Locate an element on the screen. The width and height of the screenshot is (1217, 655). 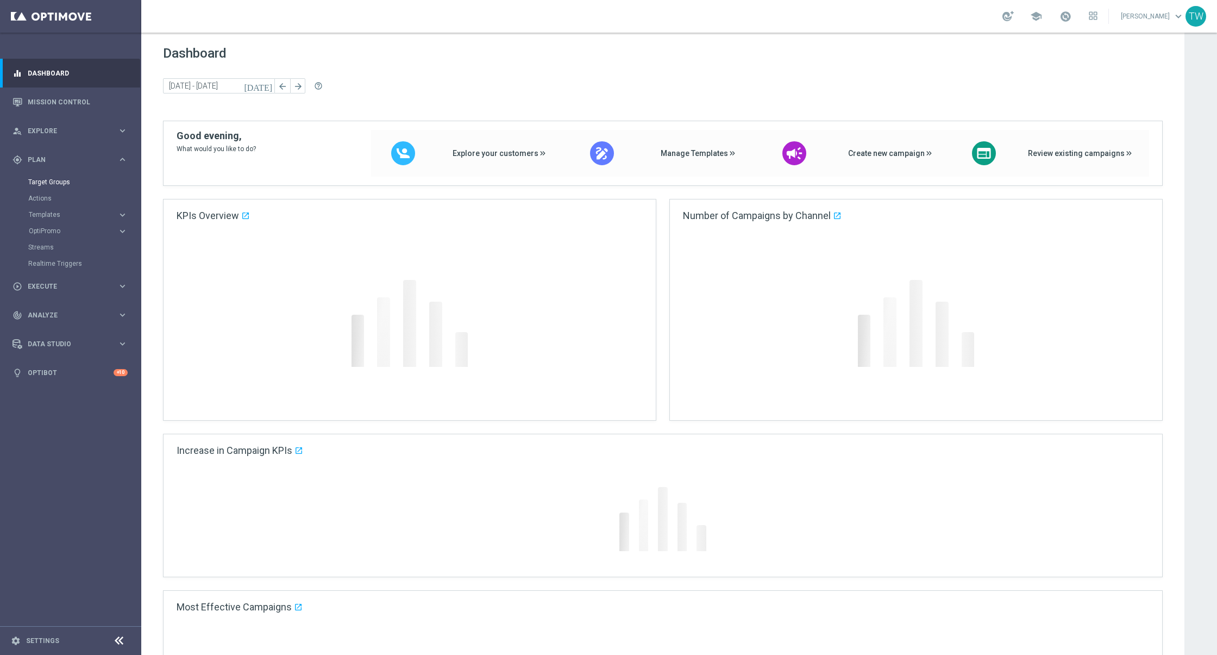
button: OptiPromo keyboard_arrow_right is located at coordinates (78, 231).